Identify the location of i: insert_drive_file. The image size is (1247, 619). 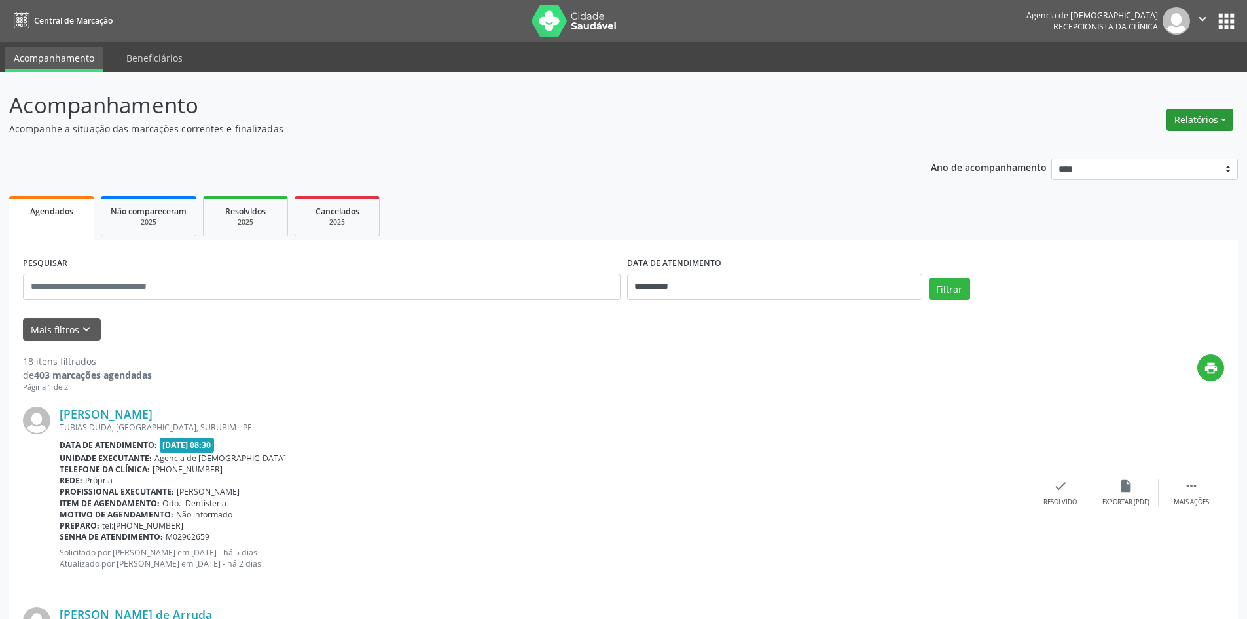
(1126, 486).